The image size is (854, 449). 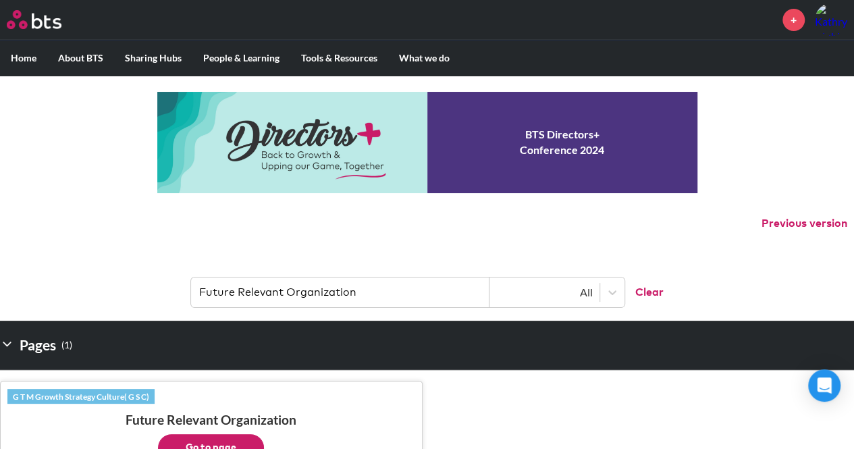 What do you see at coordinates (544, 292) in the screenshot?
I see `div: All` at bounding box center [544, 292].